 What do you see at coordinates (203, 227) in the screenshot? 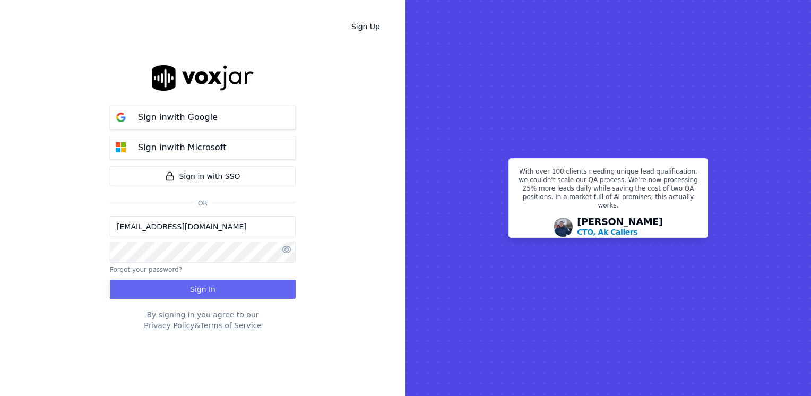
I see `input: Email` at bounding box center [203, 227].